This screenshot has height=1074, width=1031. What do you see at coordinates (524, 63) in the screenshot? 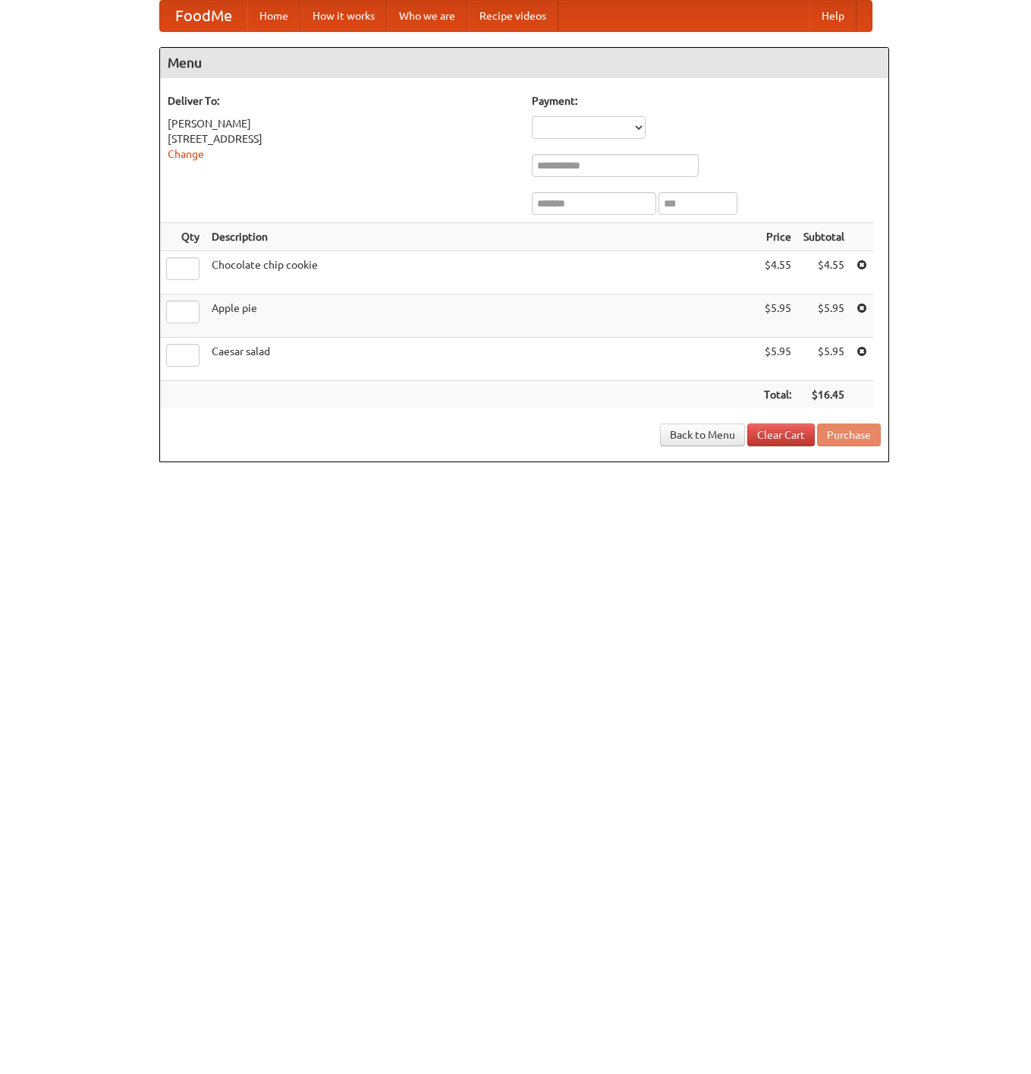
I see `h4: Menu` at bounding box center [524, 63].